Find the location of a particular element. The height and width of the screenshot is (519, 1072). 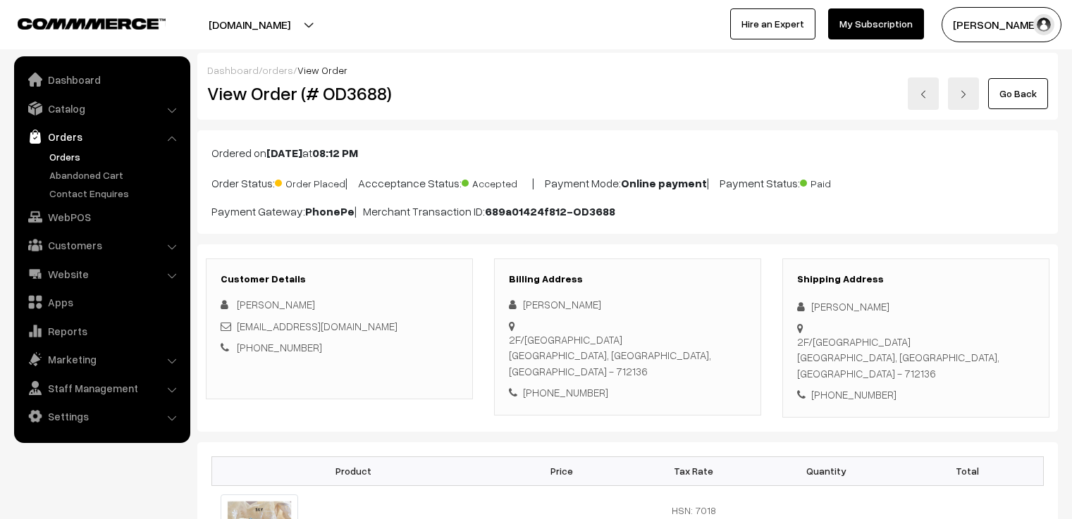

b: Online payment is located at coordinates (664, 183).